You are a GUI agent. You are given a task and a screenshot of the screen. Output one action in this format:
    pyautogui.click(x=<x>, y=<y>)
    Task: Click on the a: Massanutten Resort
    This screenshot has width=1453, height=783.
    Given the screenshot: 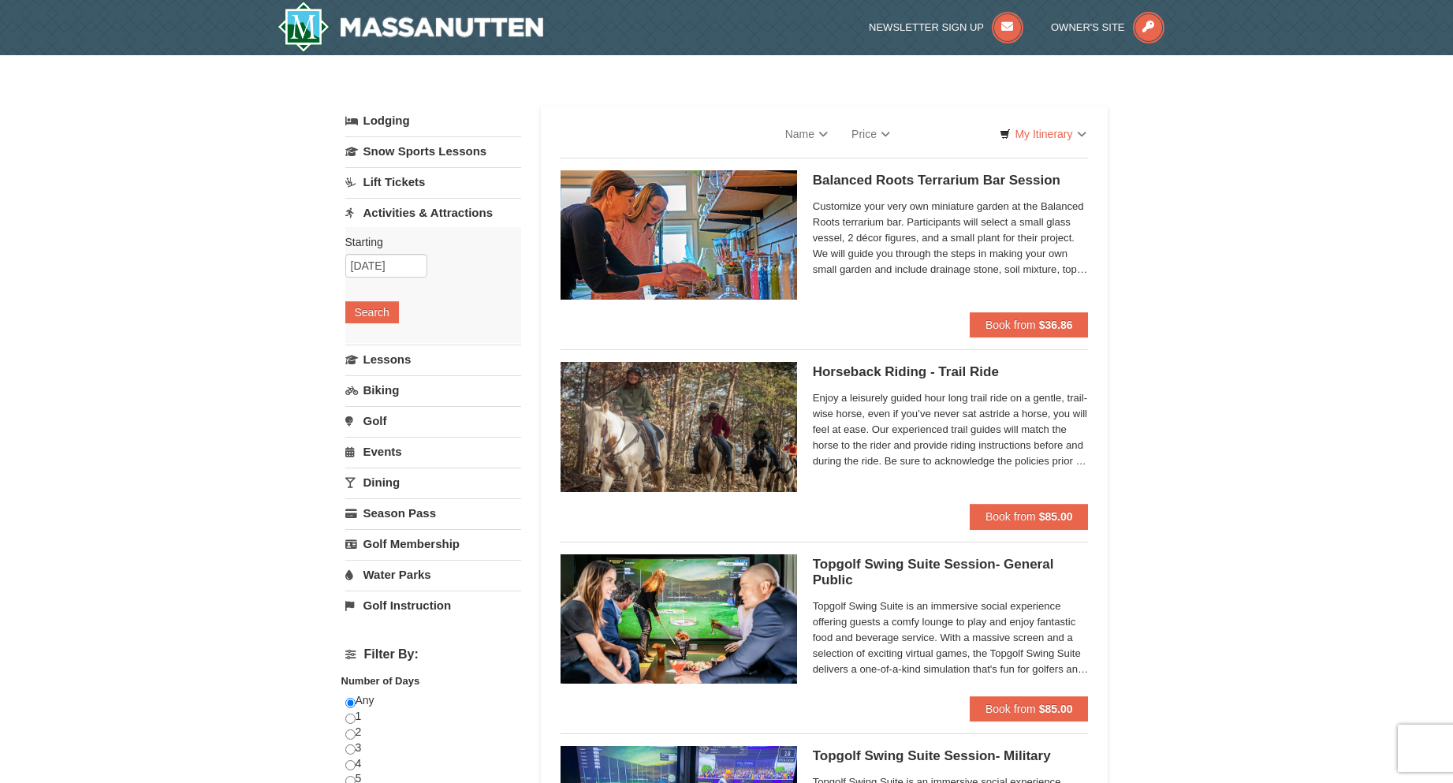 What is the action you would take?
    pyautogui.click(x=411, y=27)
    